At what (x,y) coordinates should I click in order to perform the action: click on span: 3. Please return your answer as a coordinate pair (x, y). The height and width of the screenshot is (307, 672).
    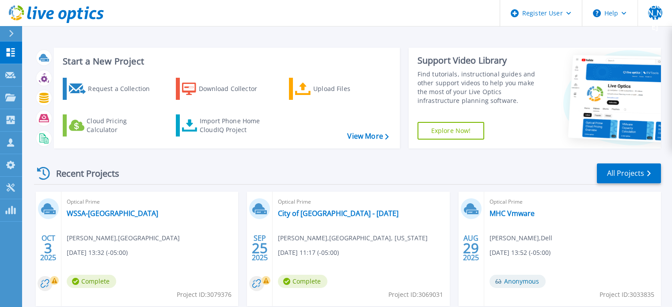
    Looking at the image, I should click on (48, 248).